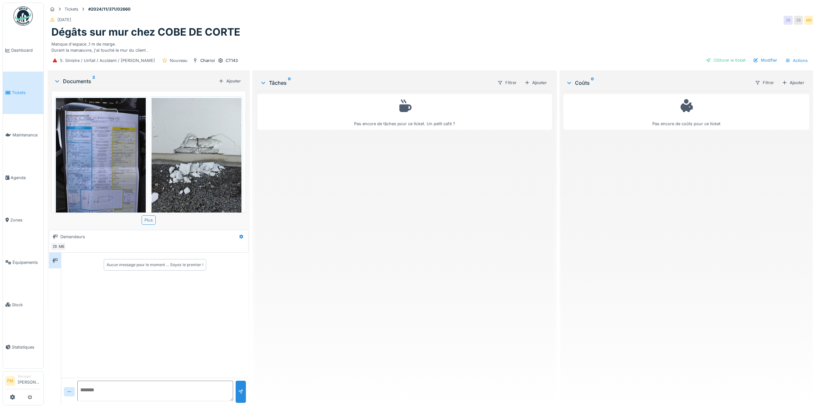 This screenshot has width=817, height=408. What do you see at coordinates (196, 158) in the screenshot?
I see `img: ijw0ki44l6ebko9o9a8vcbzfke65` at bounding box center [196, 158].